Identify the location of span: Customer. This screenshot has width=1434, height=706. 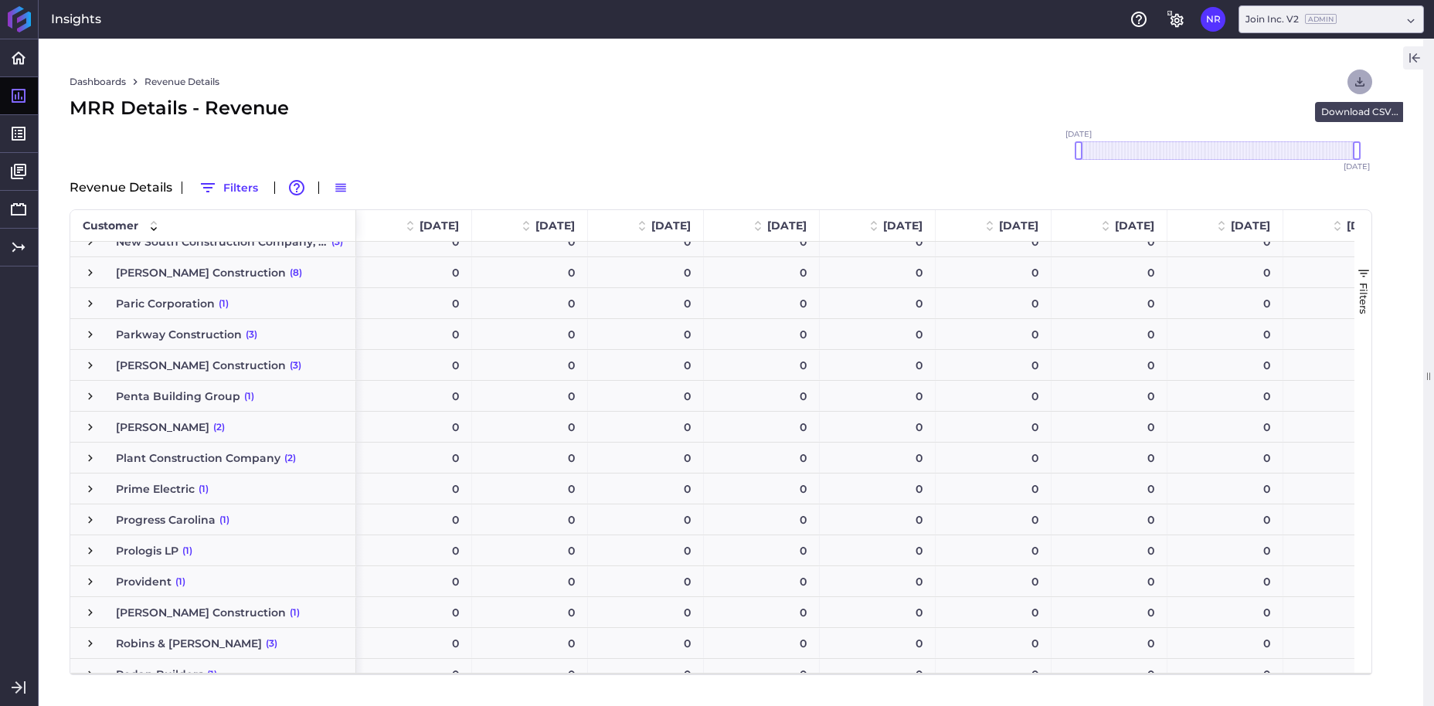
(111, 226).